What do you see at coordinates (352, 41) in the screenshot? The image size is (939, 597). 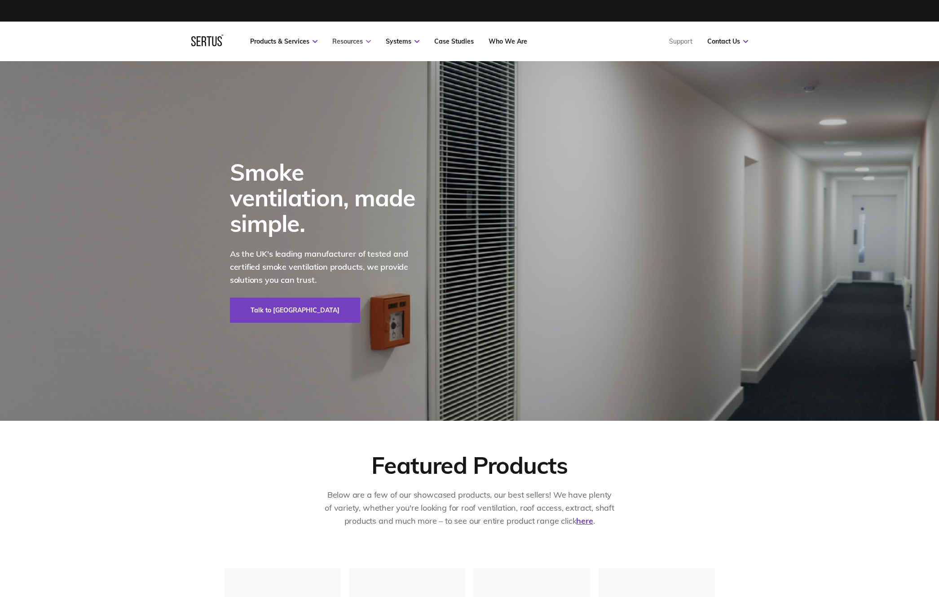 I see `a: Resources` at bounding box center [352, 41].